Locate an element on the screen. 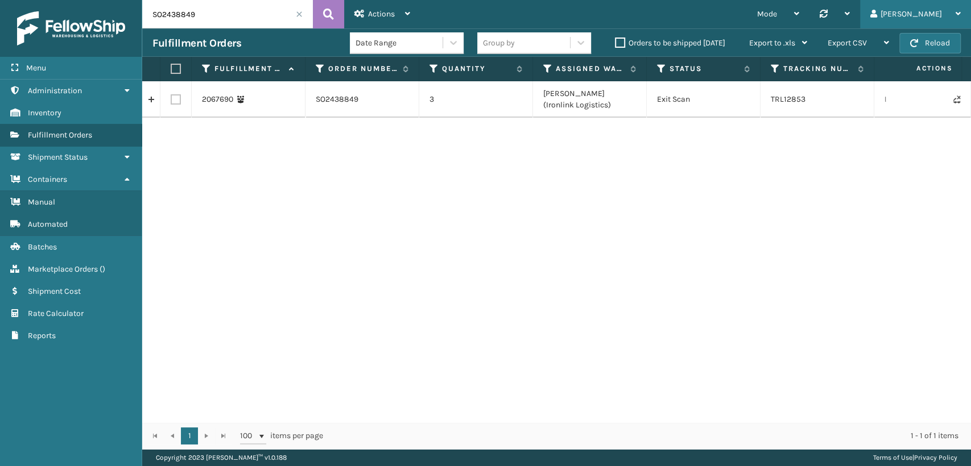  label: Assigned Warehouse is located at coordinates (590, 69).